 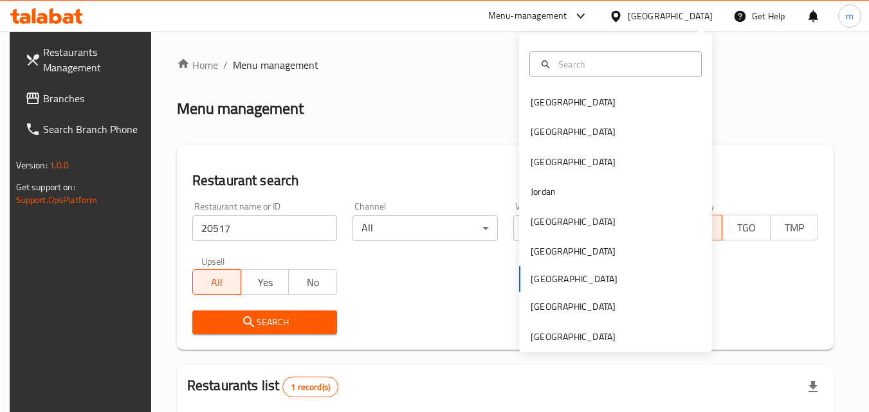 What do you see at coordinates (46, 187) in the screenshot?
I see `span: Get support on:` at bounding box center [46, 187].